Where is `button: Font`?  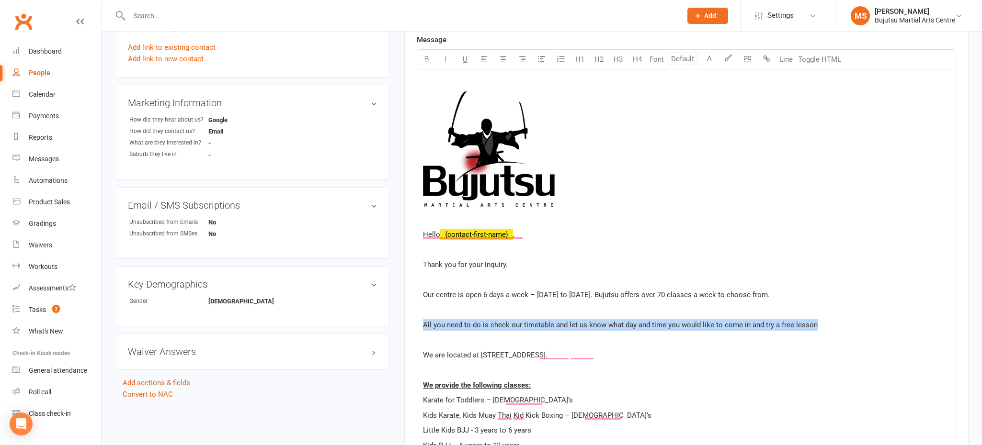 button: Font is located at coordinates (657, 59).